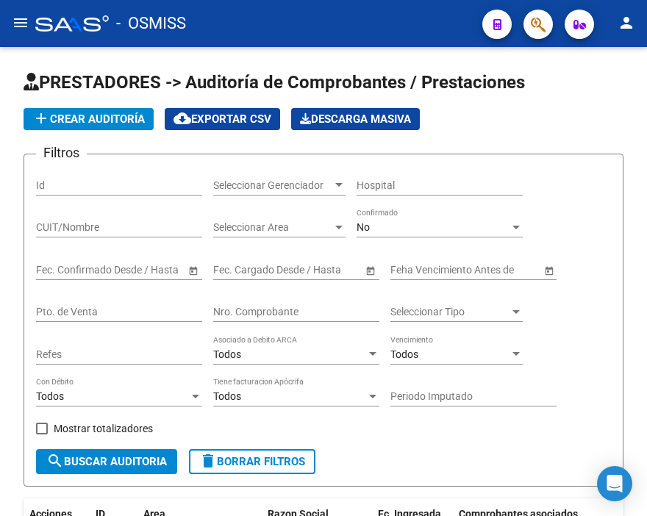 This screenshot has height=516, width=647. What do you see at coordinates (627, 23) in the screenshot?
I see `mat-icon: person` at bounding box center [627, 23].